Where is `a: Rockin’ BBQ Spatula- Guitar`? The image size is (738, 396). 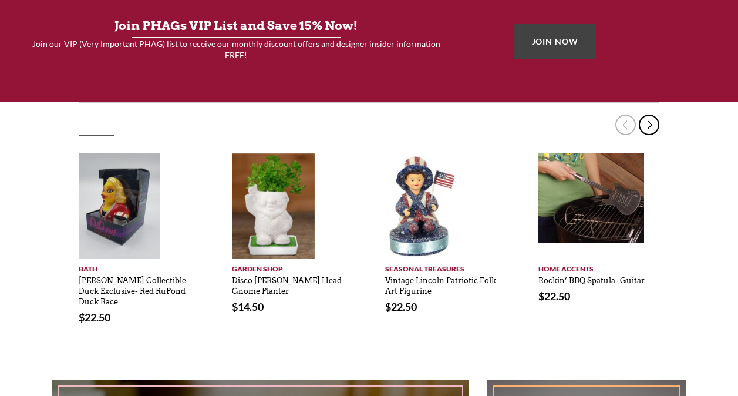 a: Rockin’ BBQ Spatula- Guitar is located at coordinates (591, 278).